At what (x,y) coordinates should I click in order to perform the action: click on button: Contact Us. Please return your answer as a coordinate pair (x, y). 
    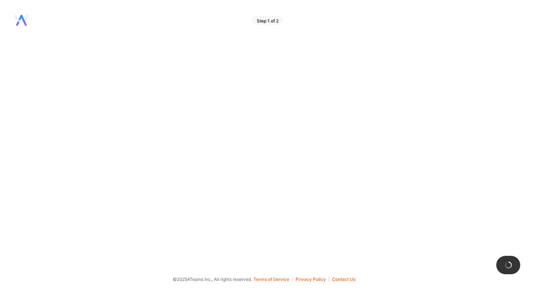
    Looking at the image, I should click on (343, 279).